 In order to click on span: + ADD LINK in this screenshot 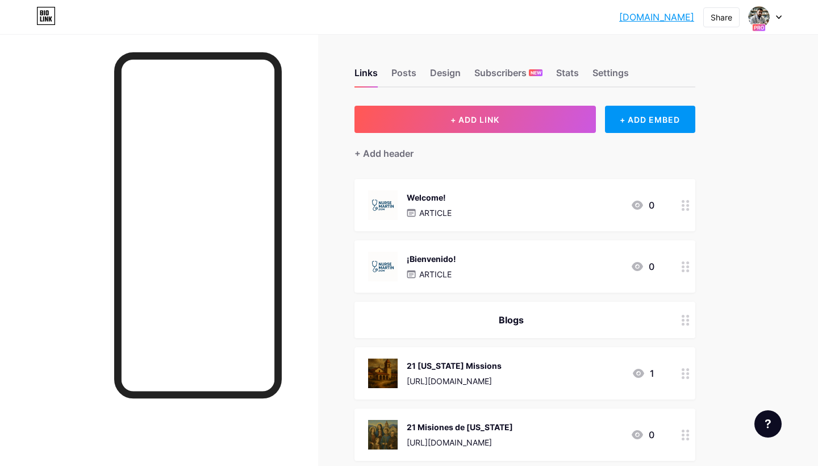, I will do `click(475, 119)`.